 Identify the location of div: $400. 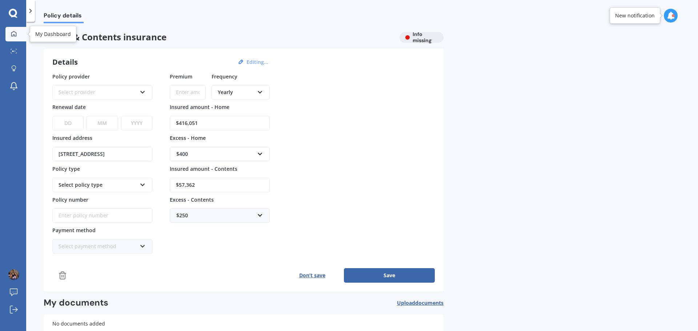
(215, 154).